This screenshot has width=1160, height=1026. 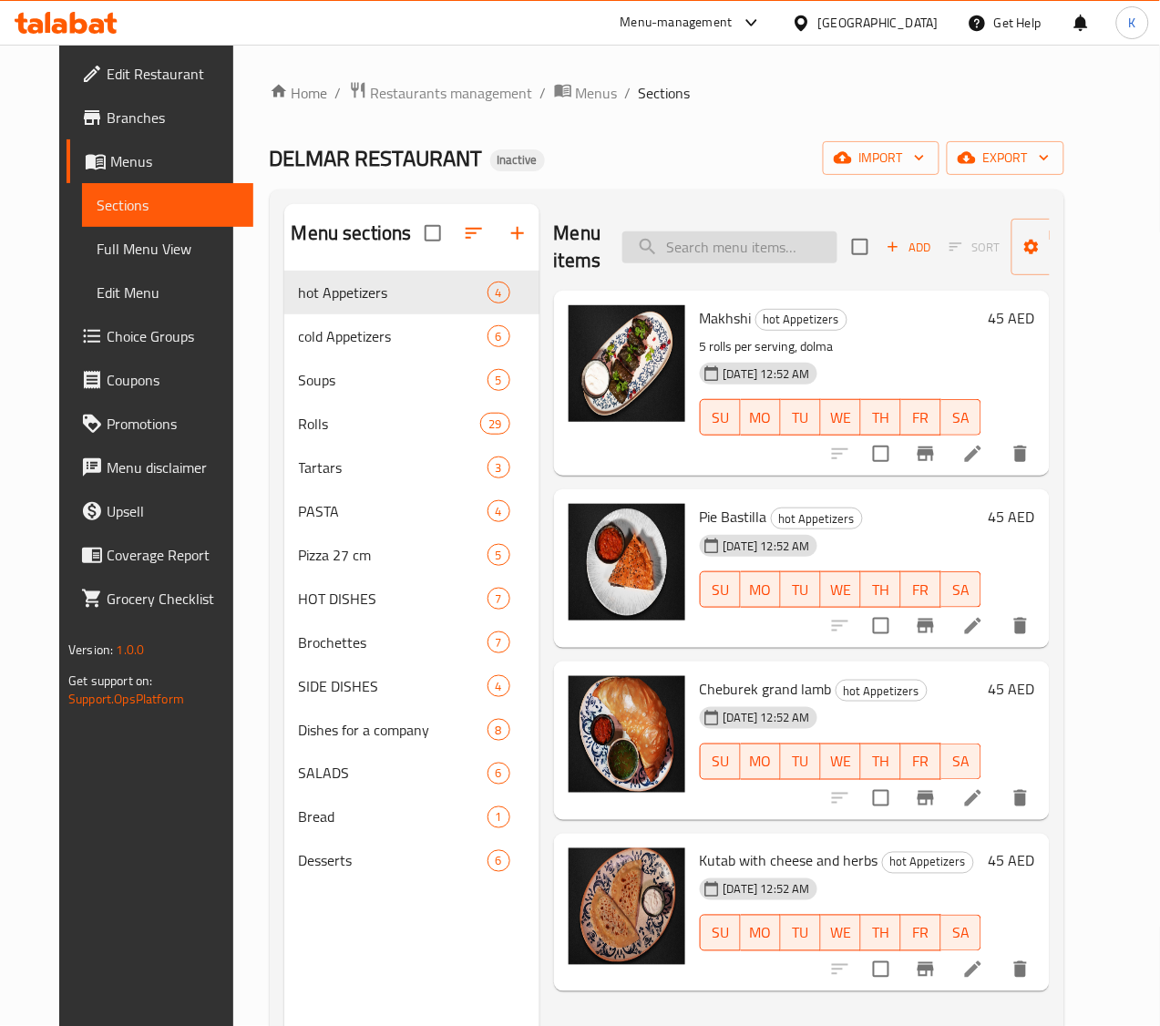 What do you see at coordinates (499, 599) in the screenshot?
I see `span: 7` at bounding box center [499, 599].